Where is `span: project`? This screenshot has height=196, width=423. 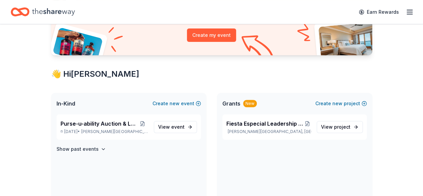 span: project is located at coordinates (342, 126).